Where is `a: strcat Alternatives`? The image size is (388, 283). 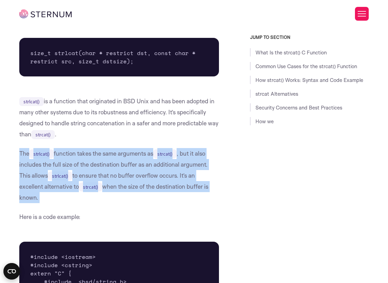
a: strcat Alternatives is located at coordinates (277, 94).